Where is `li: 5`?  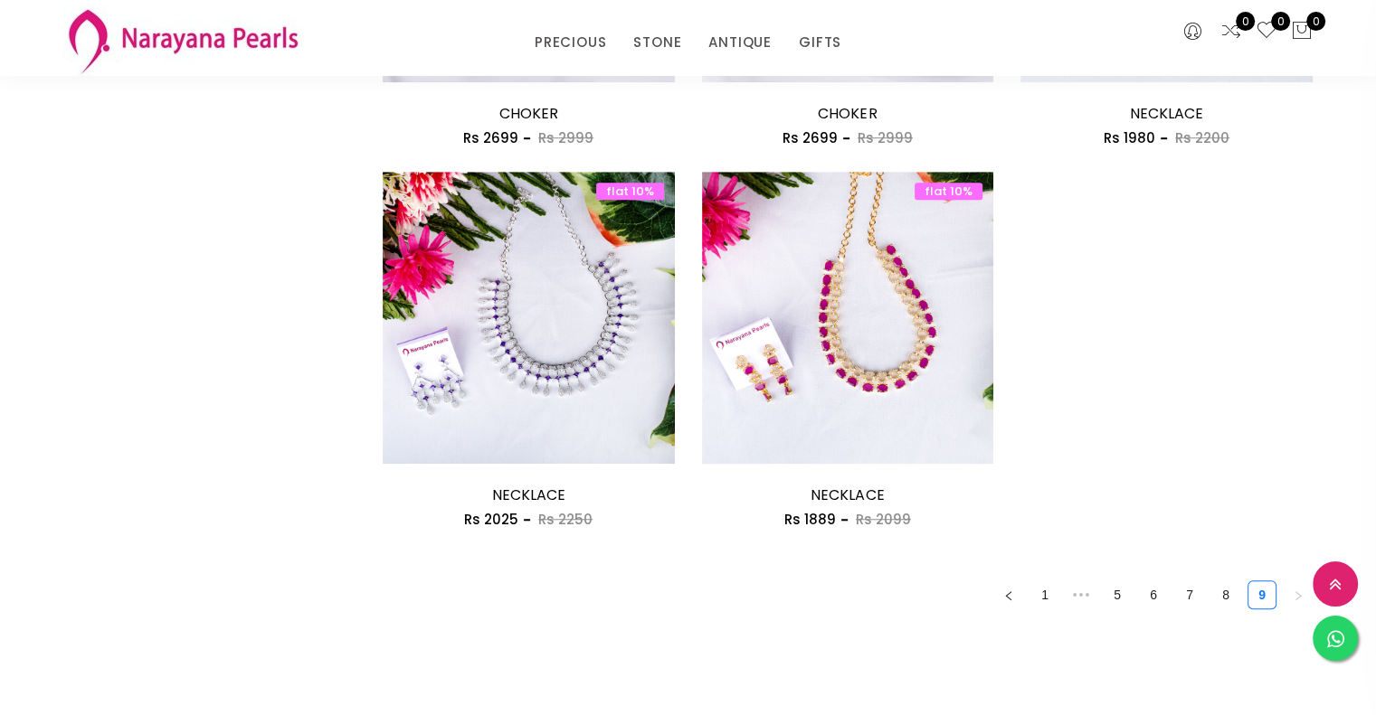
li: 5 is located at coordinates (1117, 595).